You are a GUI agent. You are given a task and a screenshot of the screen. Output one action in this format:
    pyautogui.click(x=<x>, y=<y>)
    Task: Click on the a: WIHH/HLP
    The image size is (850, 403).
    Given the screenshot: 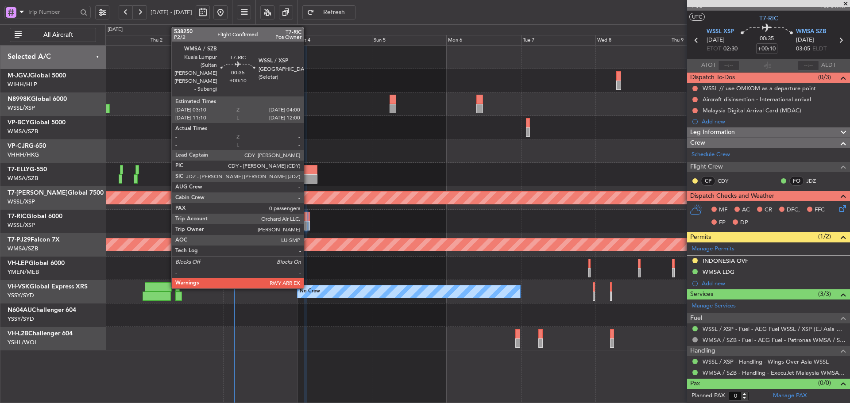 What is the action you would take?
    pyautogui.click(x=22, y=85)
    